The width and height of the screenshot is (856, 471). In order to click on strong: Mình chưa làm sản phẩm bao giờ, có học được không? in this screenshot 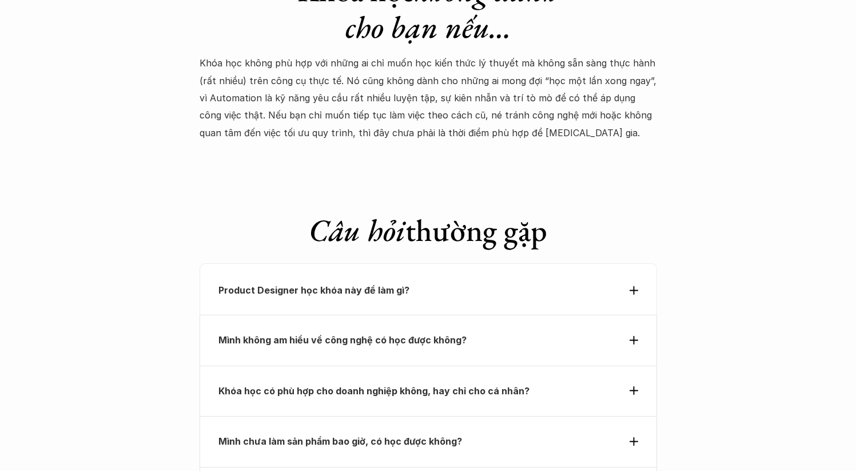, I will do `click(340, 441)`.